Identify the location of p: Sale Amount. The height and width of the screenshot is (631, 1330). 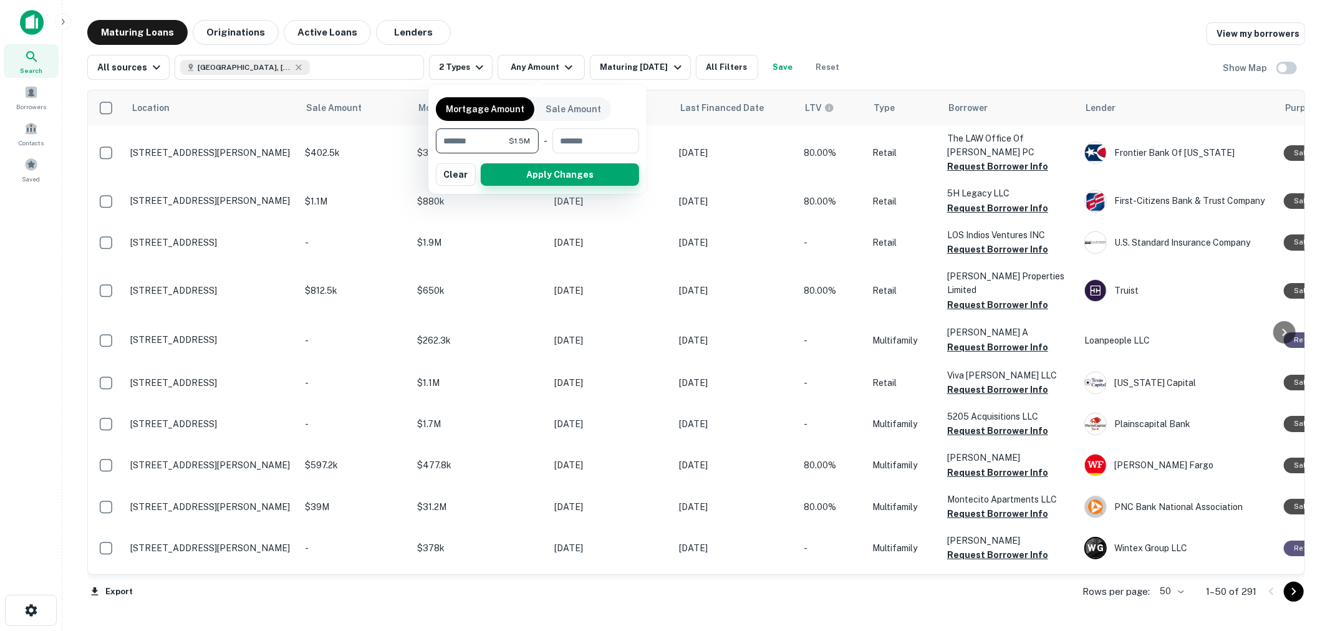
(573, 109).